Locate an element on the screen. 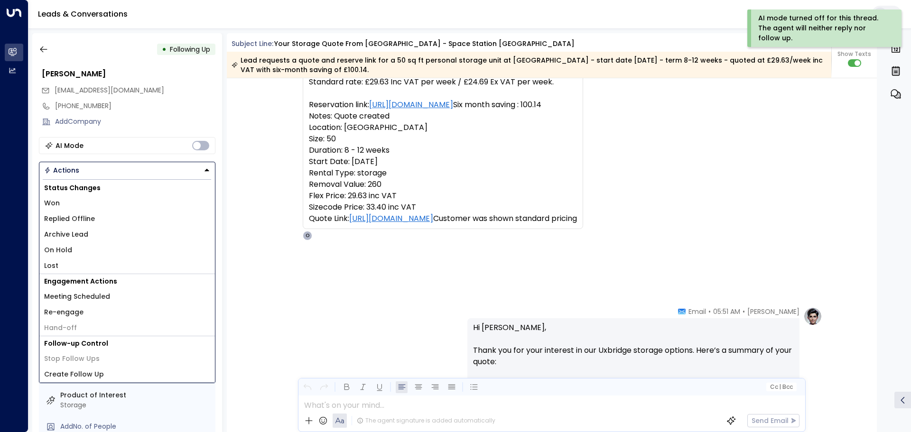  button: Redo is located at coordinates (323, 387).